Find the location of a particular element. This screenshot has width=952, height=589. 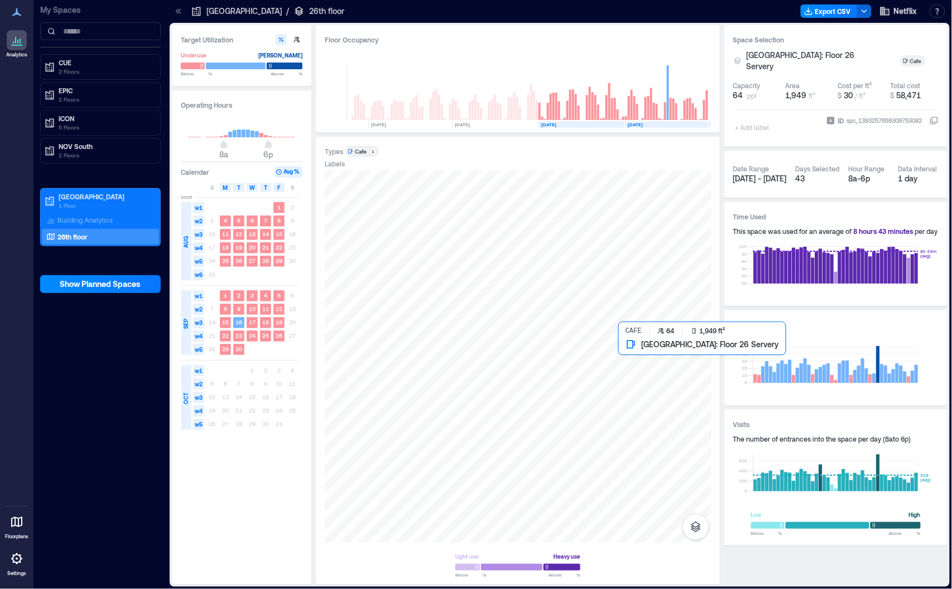

text: 28 is located at coordinates (266, 261).